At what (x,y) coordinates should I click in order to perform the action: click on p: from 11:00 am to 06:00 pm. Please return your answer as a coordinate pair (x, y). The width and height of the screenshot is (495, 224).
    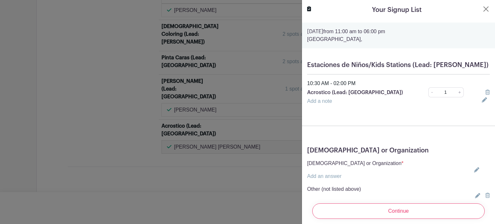
    Looking at the image, I should click on (398, 32).